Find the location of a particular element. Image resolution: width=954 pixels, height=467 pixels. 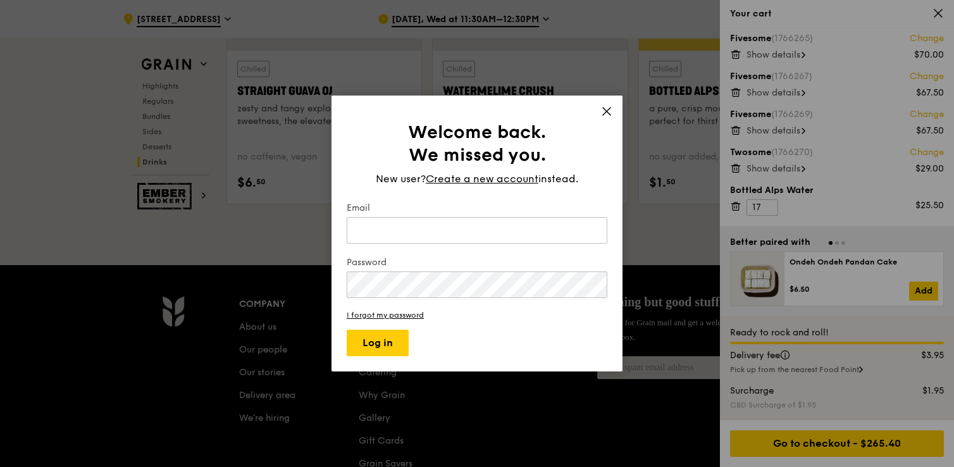

span: instead. is located at coordinates (558, 178).